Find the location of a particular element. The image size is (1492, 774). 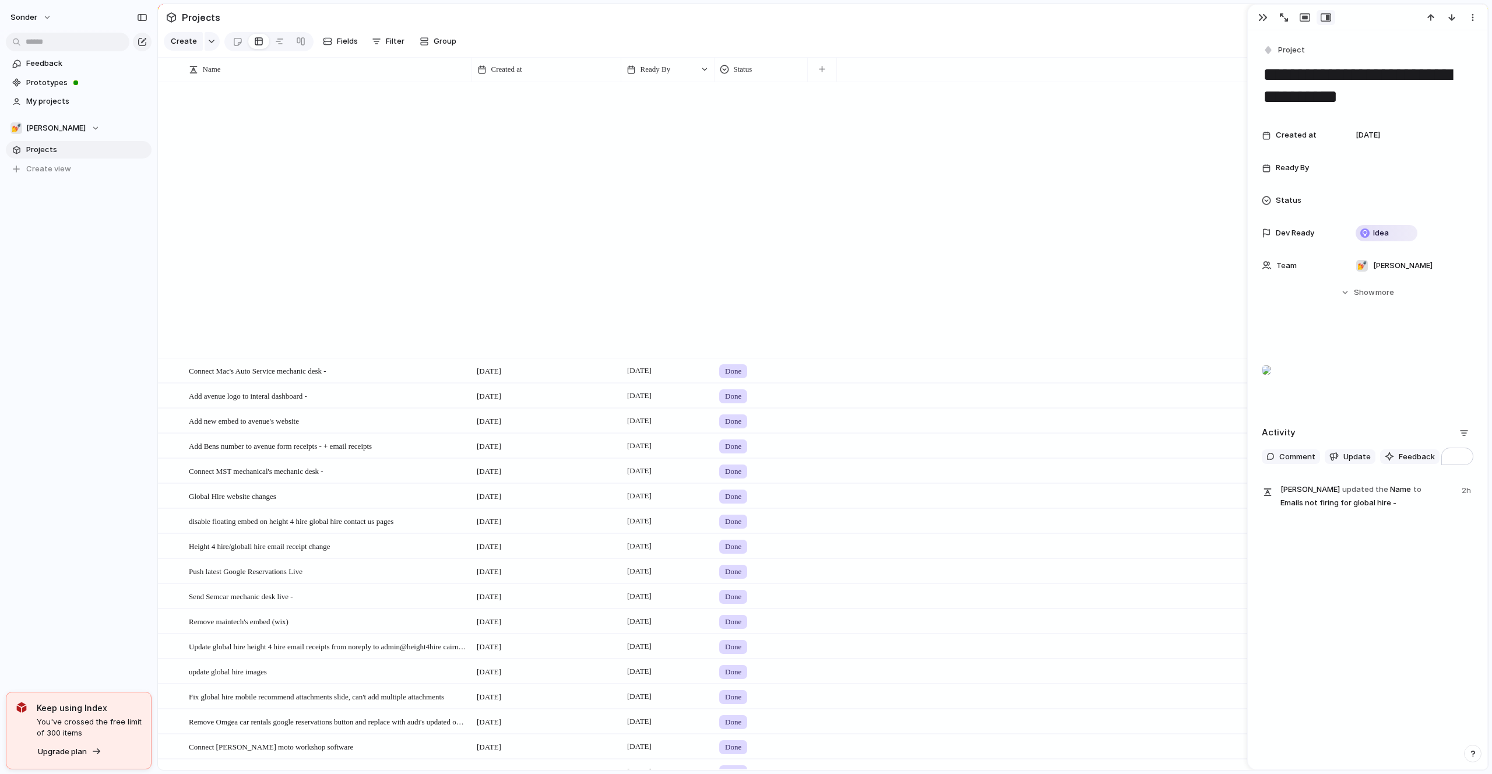

span: Push latest Google Reservations Live is located at coordinates (245, 571).